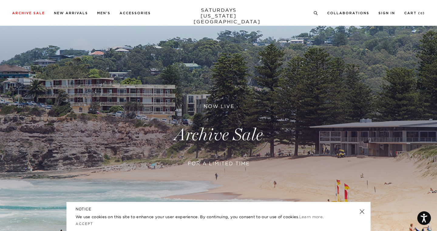 This screenshot has height=231, width=437. I want to click on a: Learn more, so click(311, 217).